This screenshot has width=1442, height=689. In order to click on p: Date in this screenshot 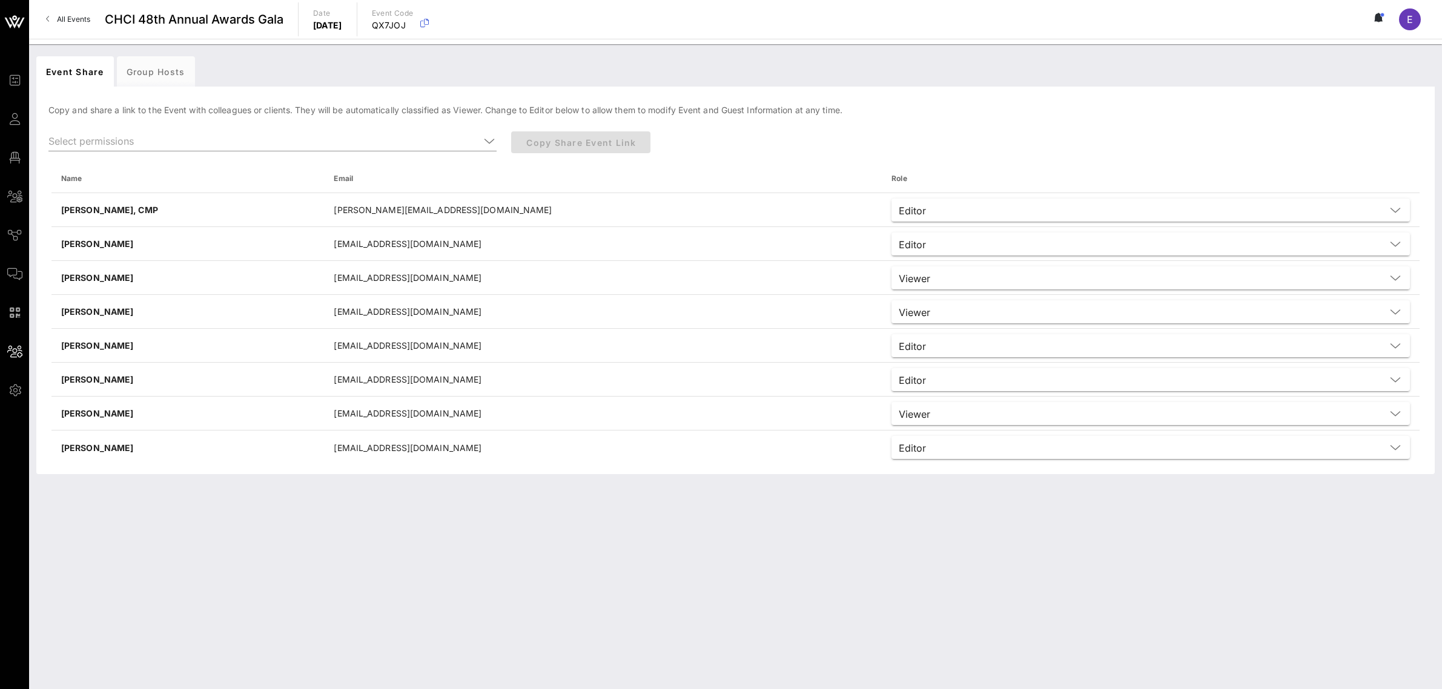, I will do `click(328, 13)`.